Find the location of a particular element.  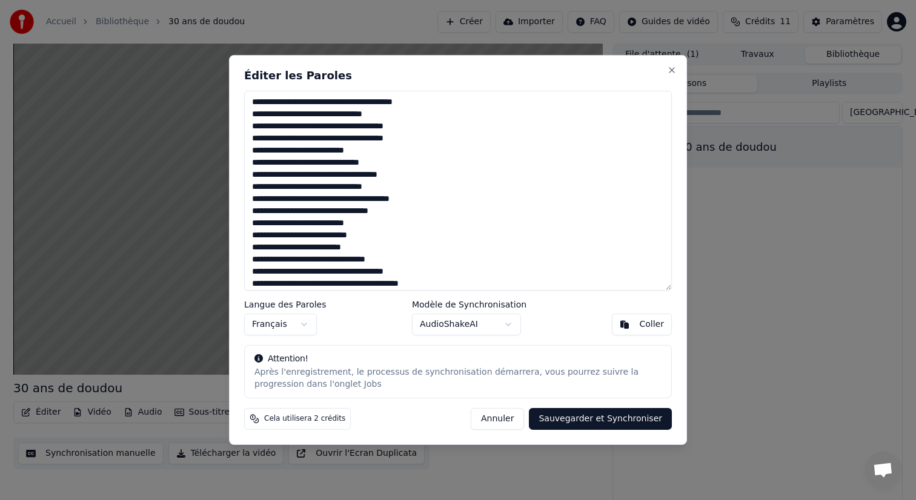

button: Coller is located at coordinates (642, 325).